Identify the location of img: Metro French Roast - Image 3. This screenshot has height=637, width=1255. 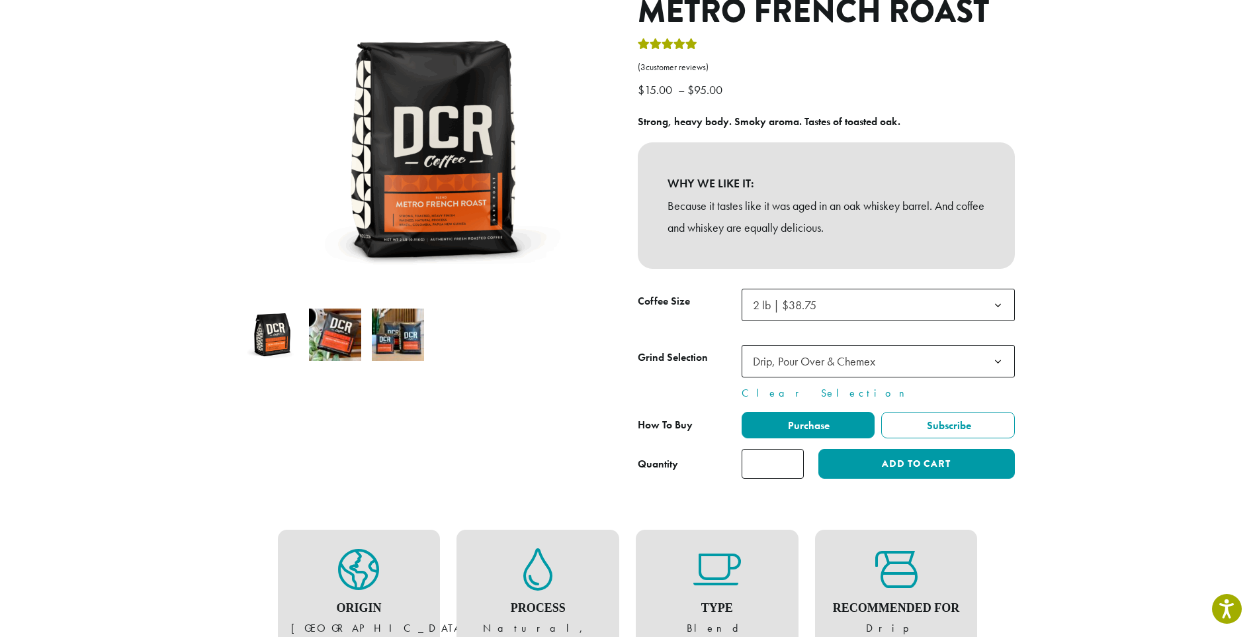
(398, 334).